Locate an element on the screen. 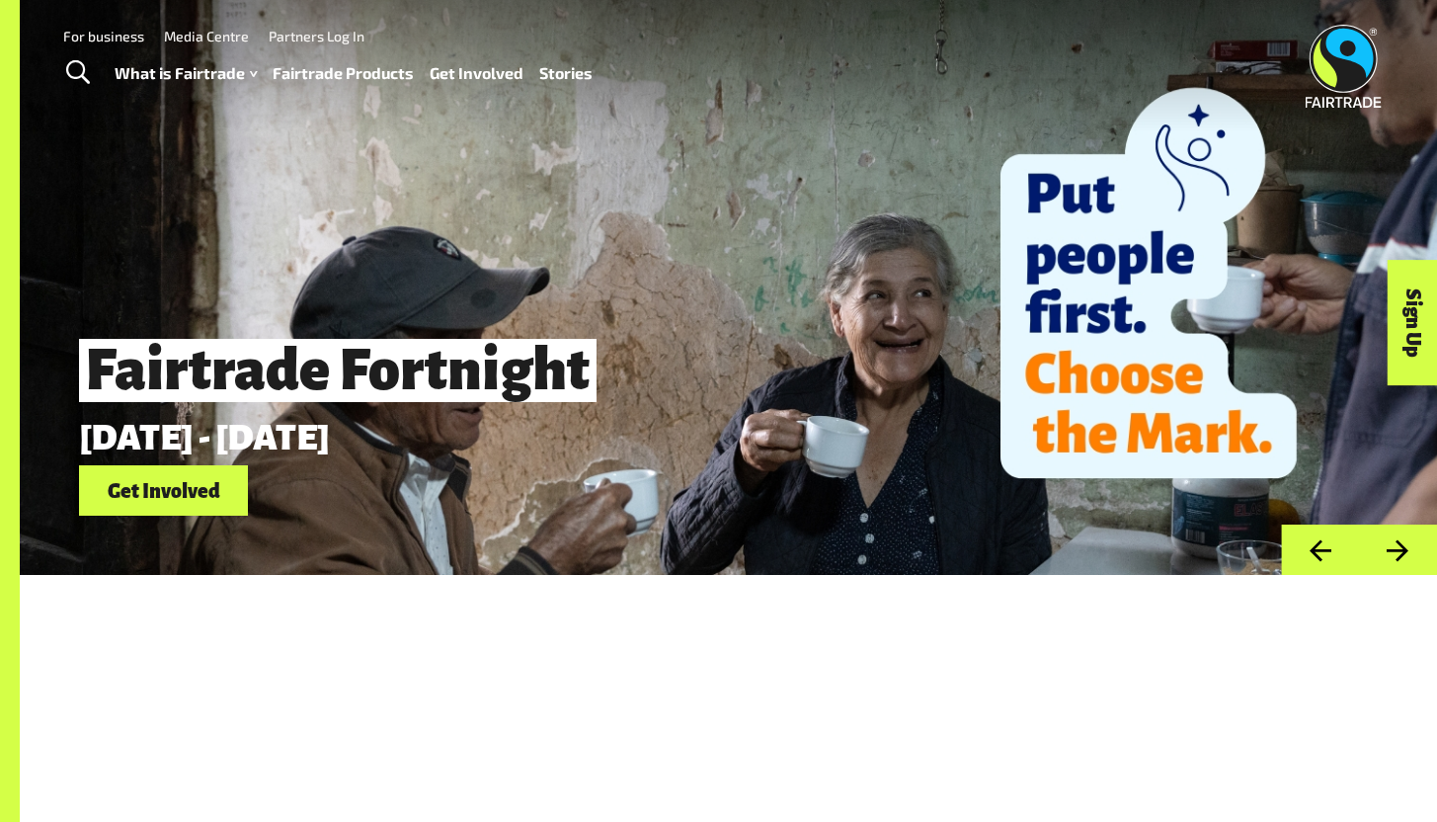 This screenshot has height=822, width=1437. a: Toggle Search is located at coordinates (77, 73).